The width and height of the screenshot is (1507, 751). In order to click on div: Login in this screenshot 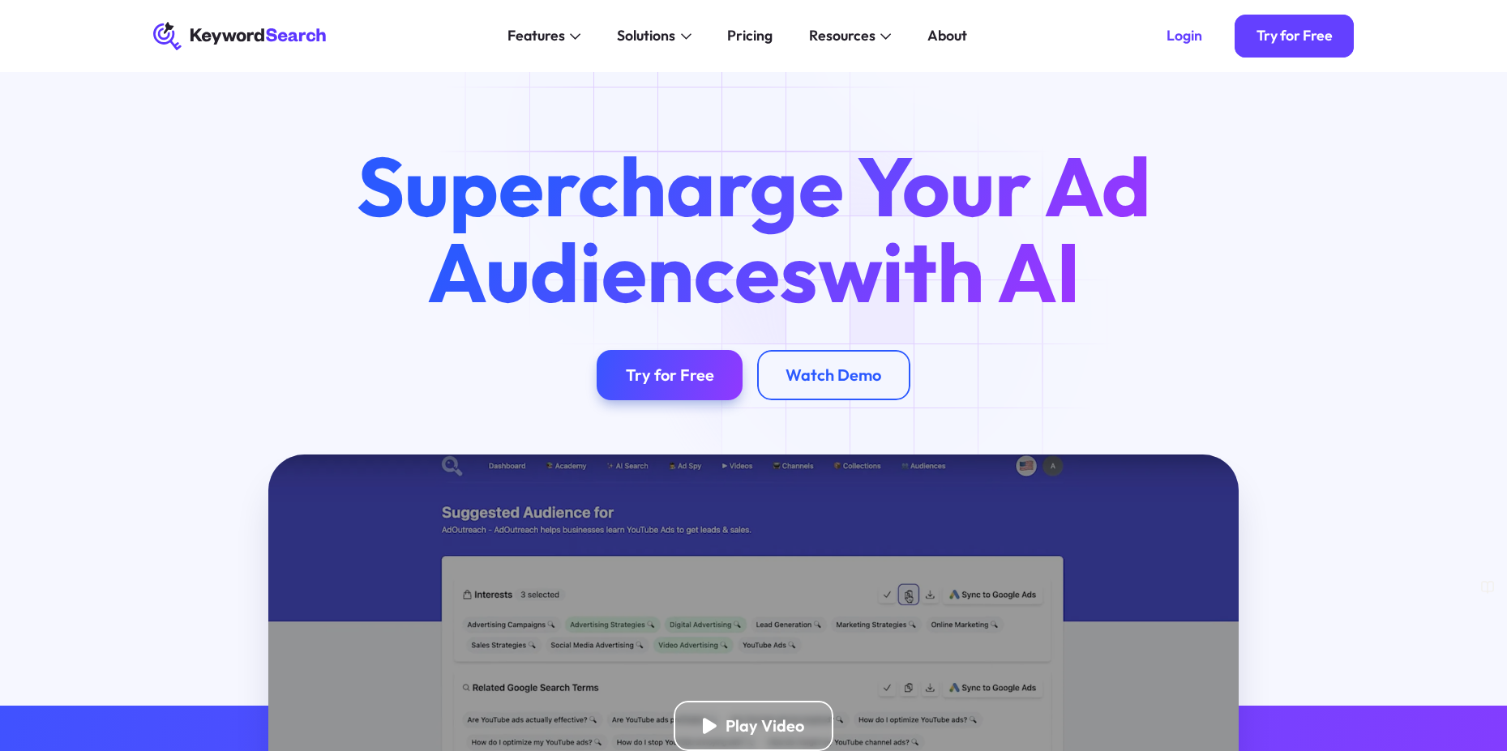, I will do `click(1184, 36)`.